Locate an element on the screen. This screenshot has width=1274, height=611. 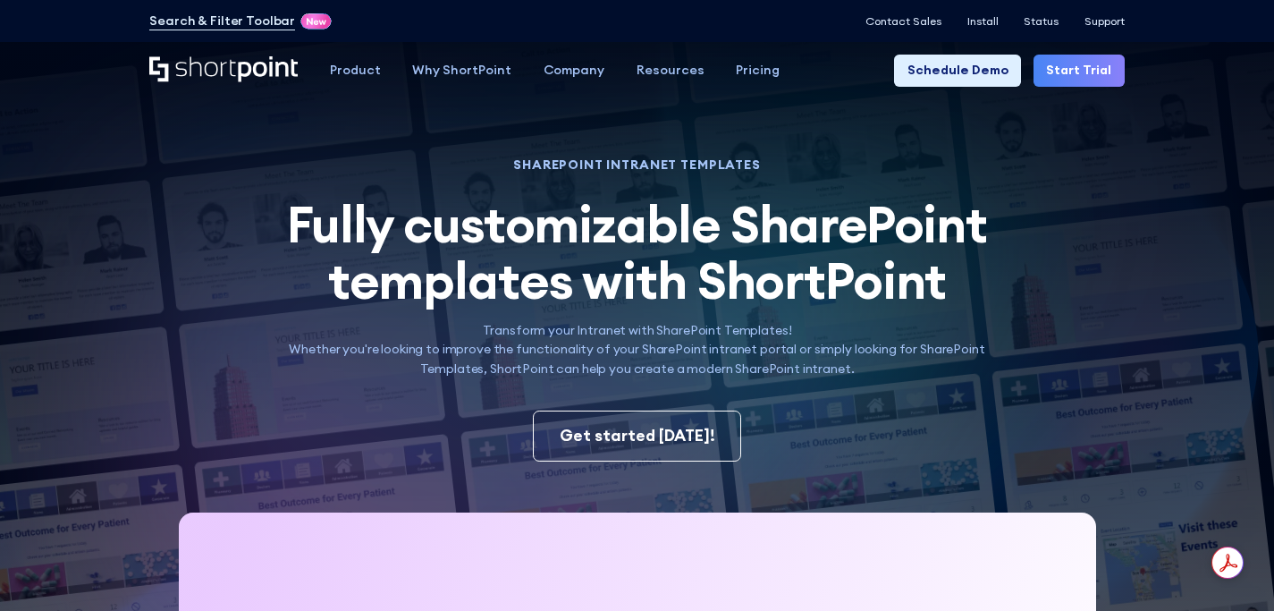
a: Install is located at coordinates (982, 21).